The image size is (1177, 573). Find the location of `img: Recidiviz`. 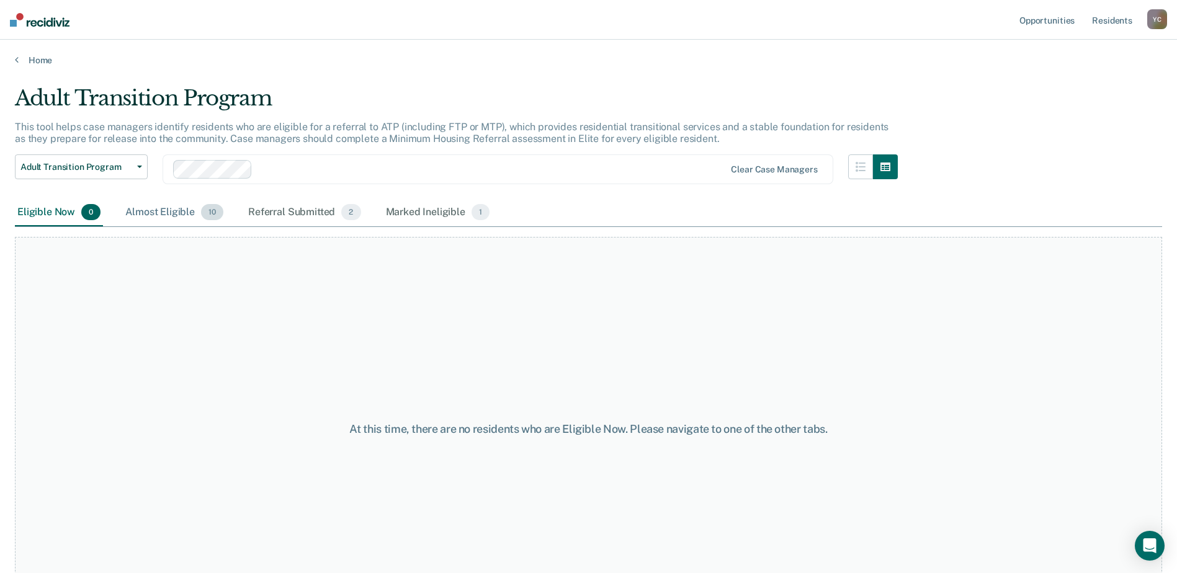

img: Recidiviz is located at coordinates (40, 20).